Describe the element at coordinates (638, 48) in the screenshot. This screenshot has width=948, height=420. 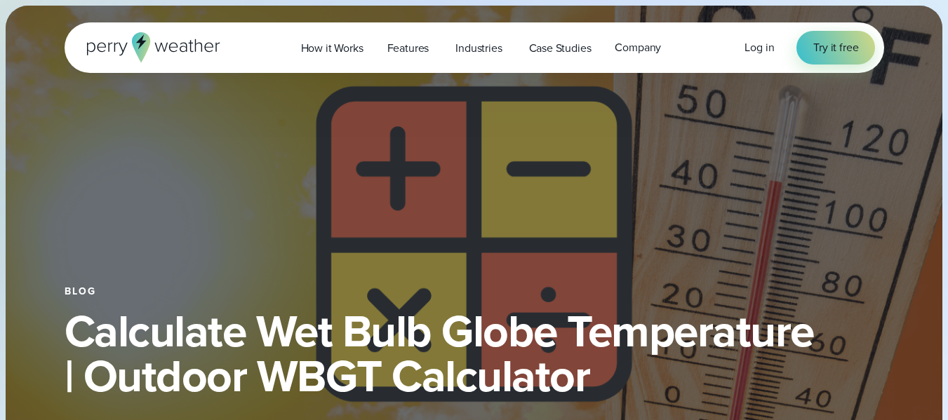
I see `span: Company` at that location.